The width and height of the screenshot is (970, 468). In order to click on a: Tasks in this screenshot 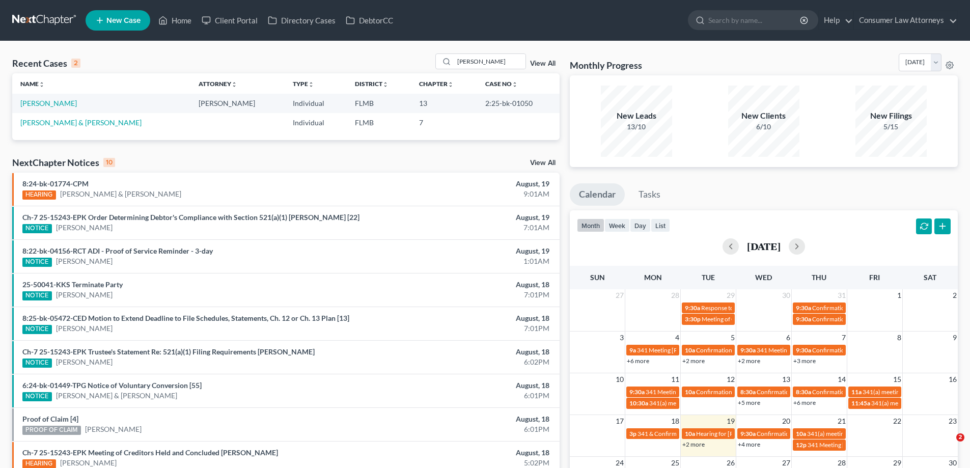, I will do `click(649, 194)`.